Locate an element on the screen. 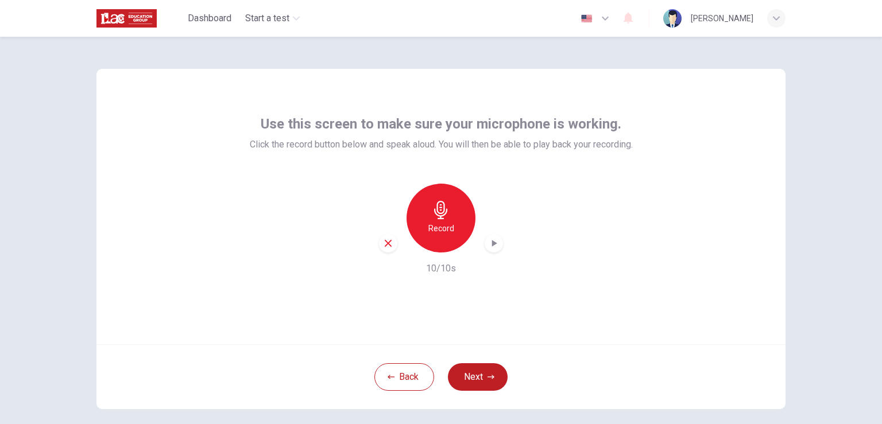  a: ILAC logo is located at coordinates (139, 18).